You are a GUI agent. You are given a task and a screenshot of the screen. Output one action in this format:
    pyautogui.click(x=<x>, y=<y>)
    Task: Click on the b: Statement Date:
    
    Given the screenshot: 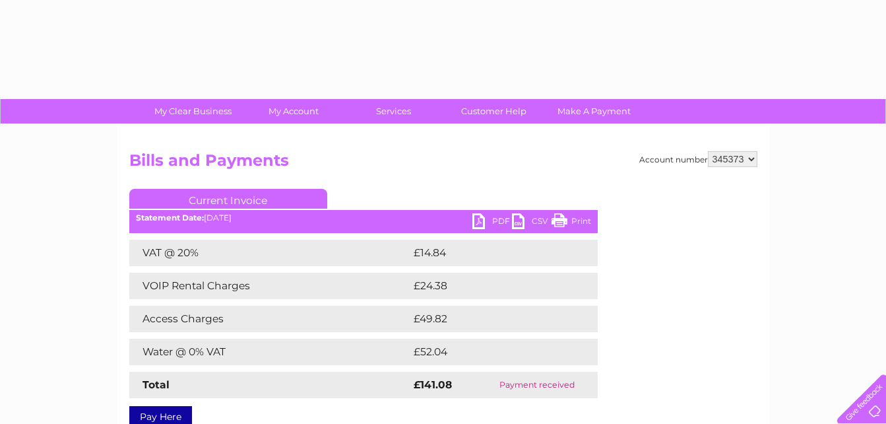 What is the action you would take?
    pyautogui.click(x=170, y=217)
    